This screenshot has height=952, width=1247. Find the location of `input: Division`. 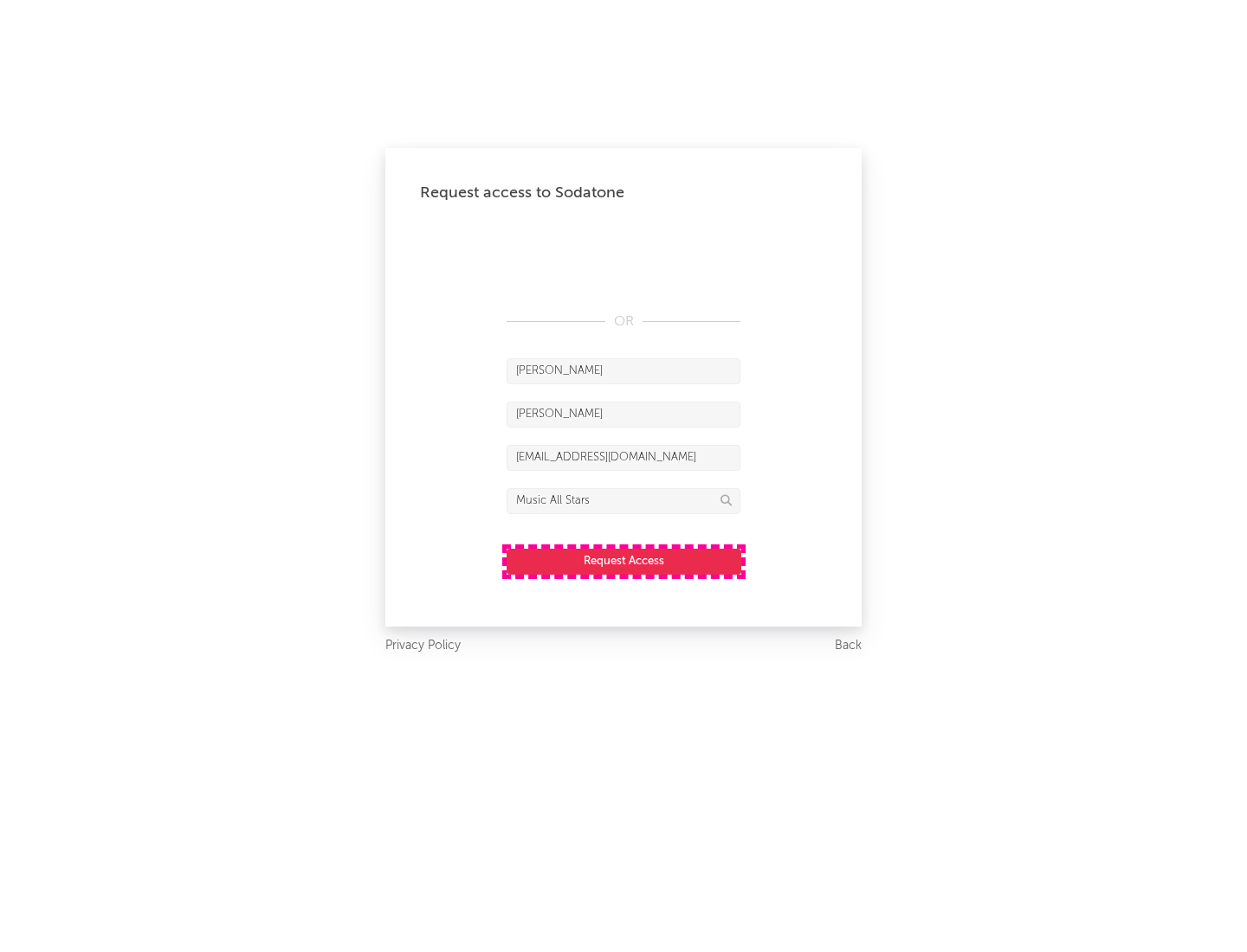

input: Division is located at coordinates (624, 501).